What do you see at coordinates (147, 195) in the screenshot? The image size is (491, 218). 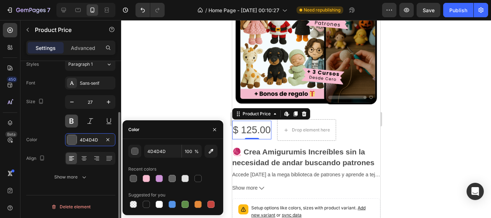 I see `div: Suggested for you` at bounding box center [147, 195].